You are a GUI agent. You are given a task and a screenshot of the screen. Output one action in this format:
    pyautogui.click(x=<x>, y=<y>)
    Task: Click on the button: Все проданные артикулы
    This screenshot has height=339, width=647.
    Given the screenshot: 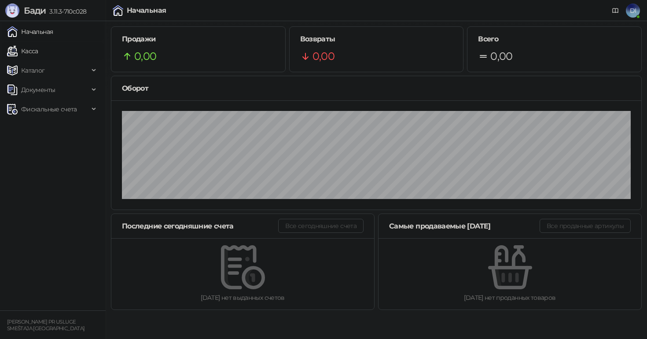 What is the action you would take?
    pyautogui.click(x=585, y=226)
    